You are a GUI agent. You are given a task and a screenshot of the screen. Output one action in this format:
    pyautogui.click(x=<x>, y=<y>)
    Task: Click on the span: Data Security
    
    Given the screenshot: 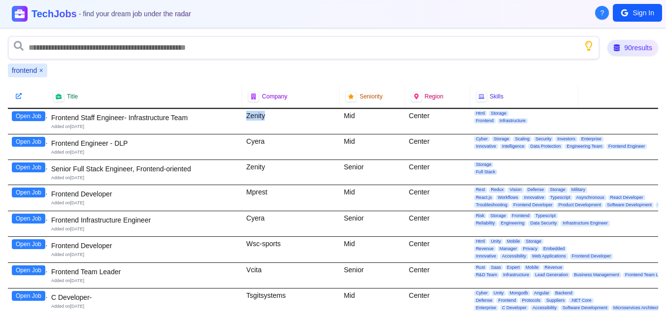 What is the action you would take?
    pyautogui.click(x=544, y=223)
    